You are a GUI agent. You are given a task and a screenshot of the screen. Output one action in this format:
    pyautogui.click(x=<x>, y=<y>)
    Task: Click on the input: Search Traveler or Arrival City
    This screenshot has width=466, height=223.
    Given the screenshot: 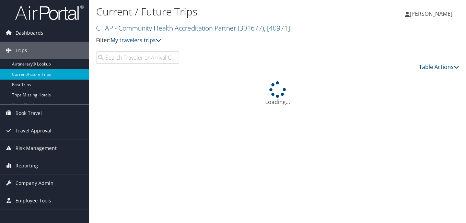 What is the action you would take?
    pyautogui.click(x=138, y=58)
    